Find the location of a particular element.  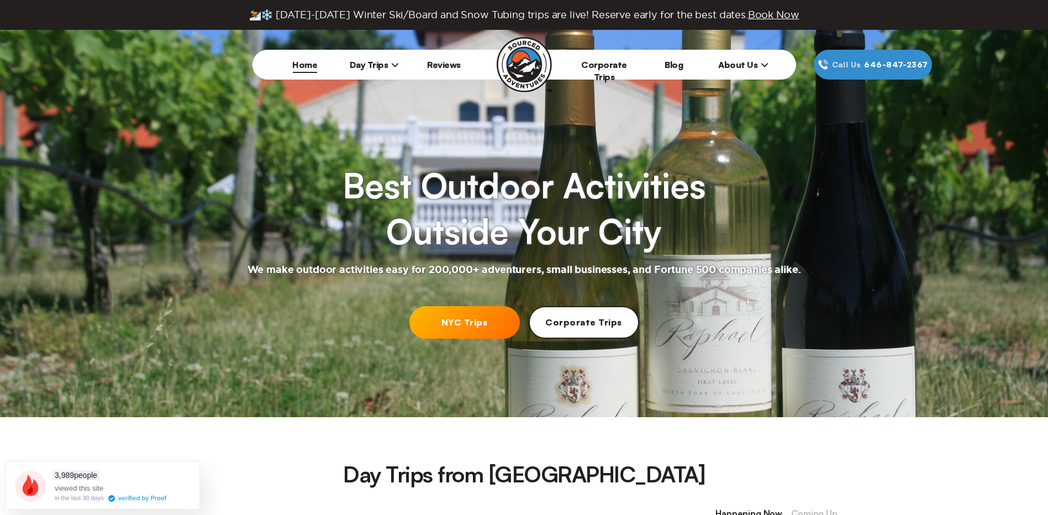

a: Call Us646‍-847‍-2367 is located at coordinates (873, 65).